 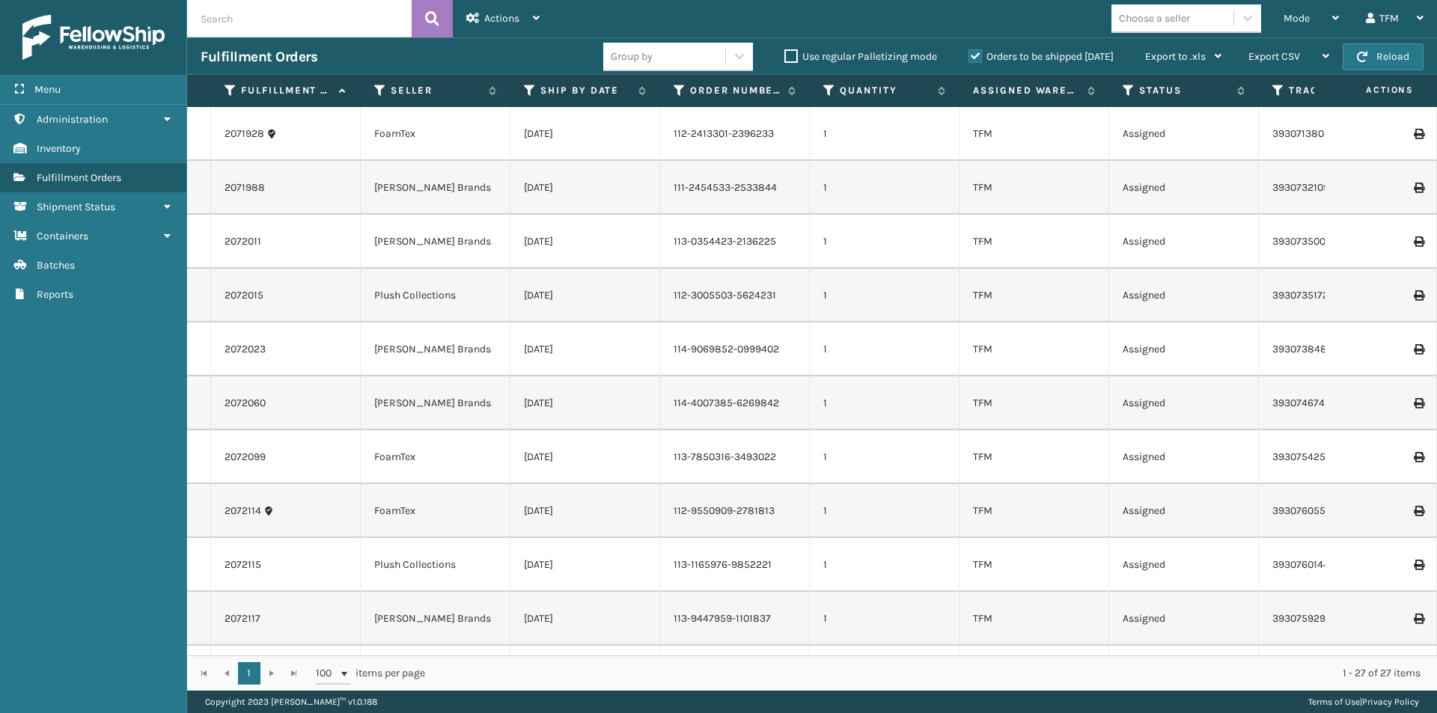 What do you see at coordinates (55, 265) in the screenshot?
I see `span: Batches` at bounding box center [55, 265].